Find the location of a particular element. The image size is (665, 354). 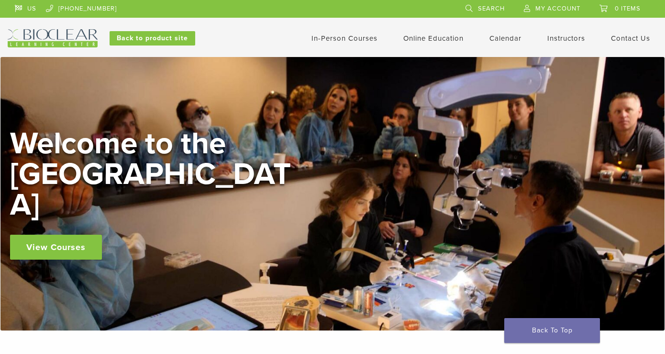

a: Instructors is located at coordinates (566, 38).